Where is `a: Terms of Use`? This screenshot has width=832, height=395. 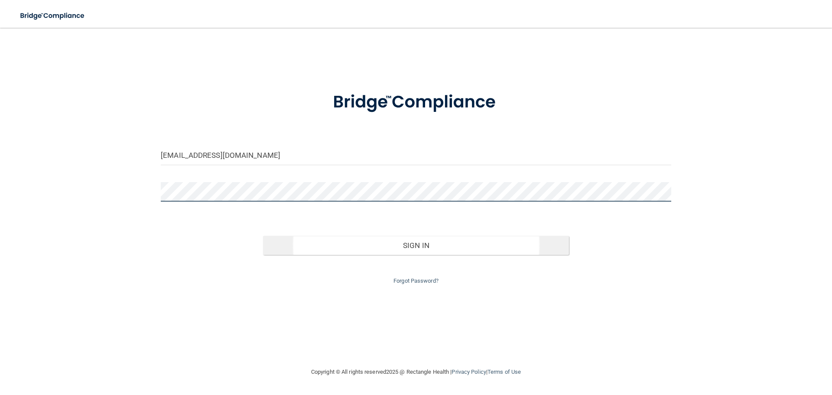
a: Terms of Use is located at coordinates (504, 371).